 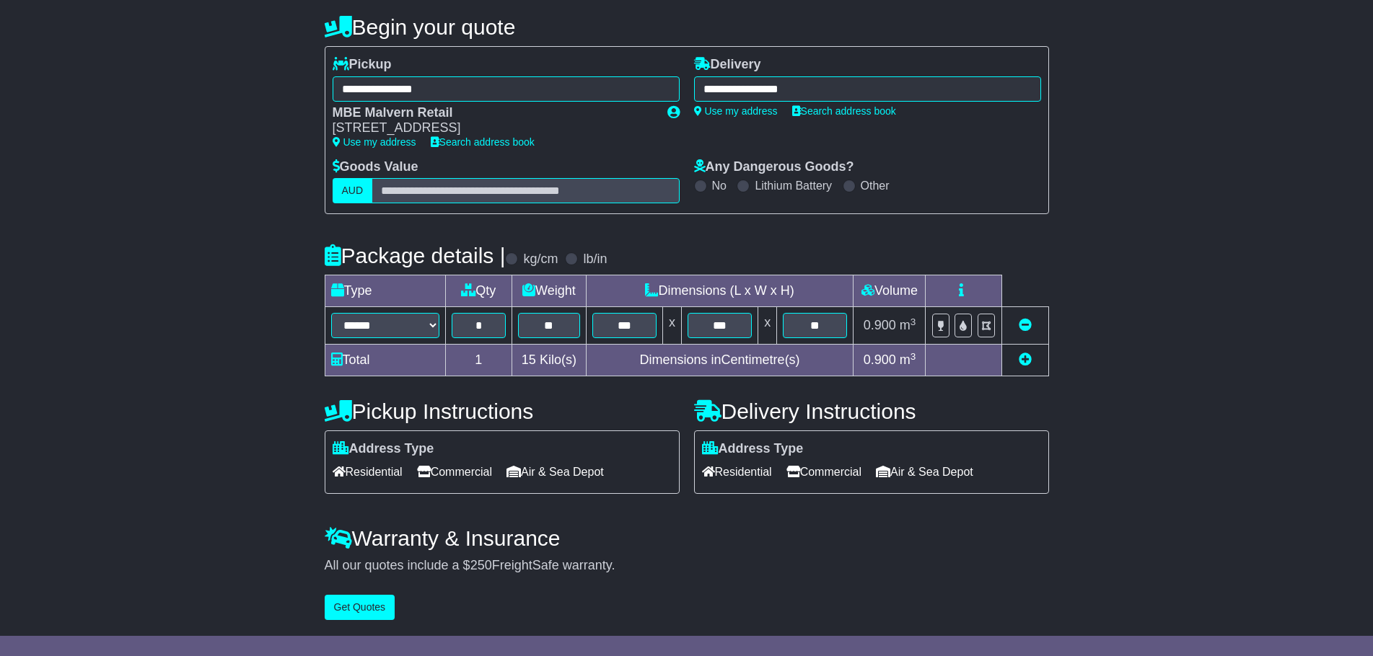 What do you see at coordinates (594, 260) in the screenshot?
I see `label: lb/in` at bounding box center [594, 260].